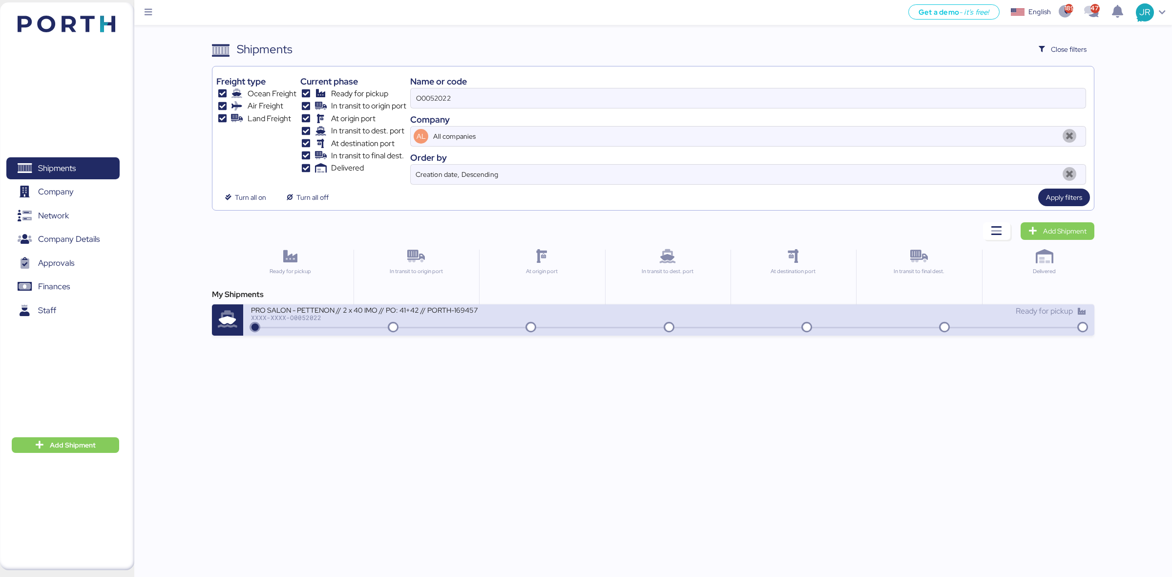 Image resolution: width=1172 pixels, height=577 pixels. Describe the element at coordinates (256, 81) in the screenshot. I see `div: Freight type` at that location.